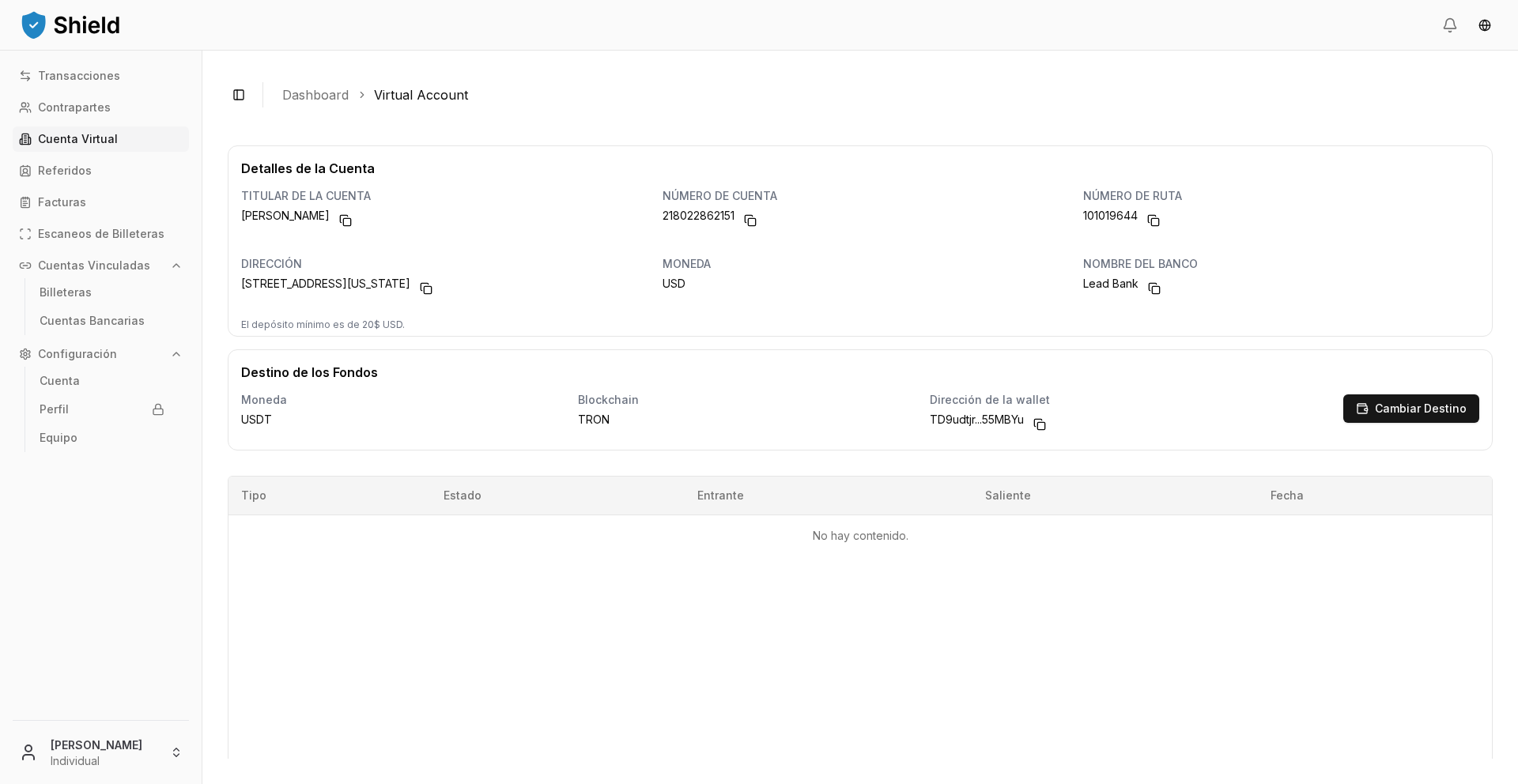  I want to click on a: Transacciones, so click(100, 76).